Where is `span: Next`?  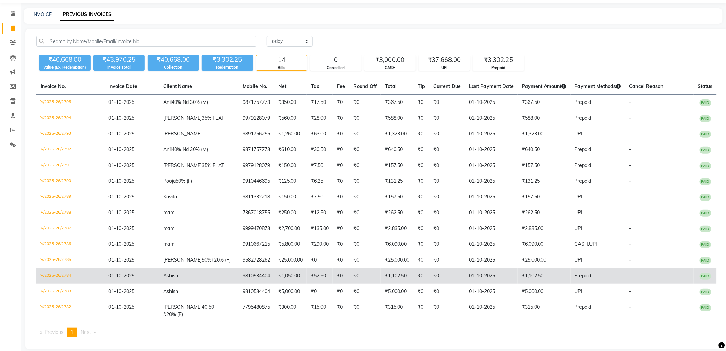
span: Next is located at coordinates (86, 333).